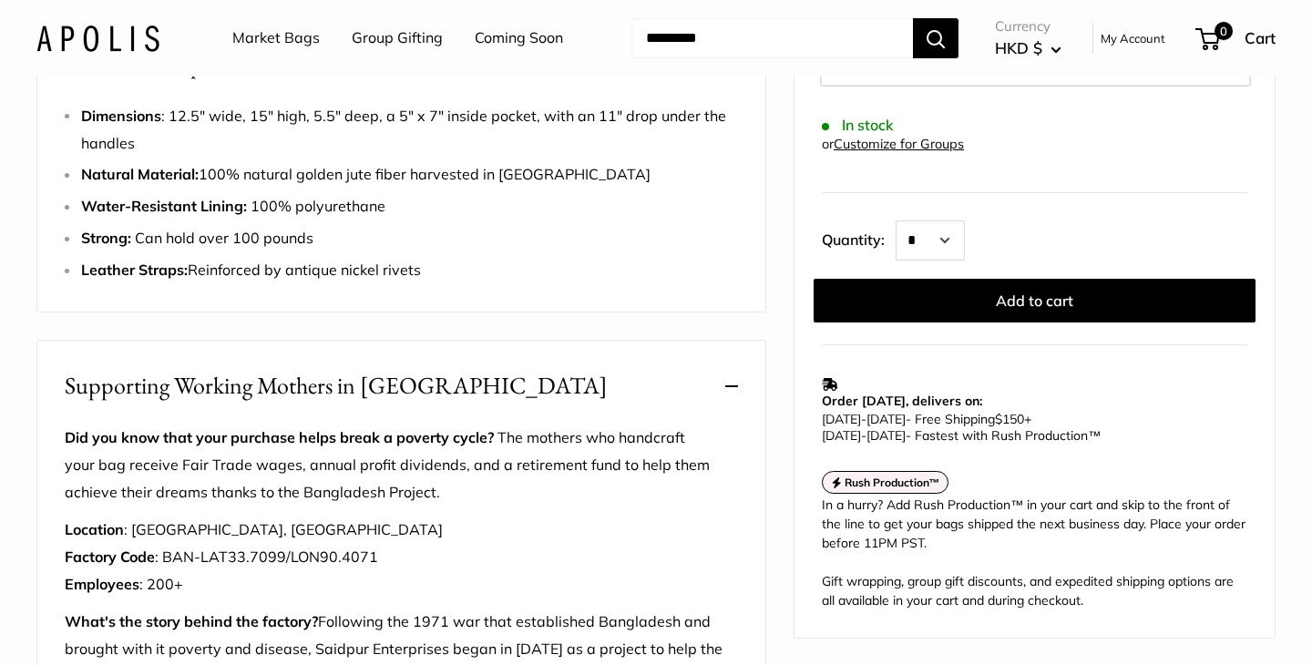 This screenshot has height=665, width=1312. I want to click on span: : 12.5" wide, 15" high, 5.5" deep, a 5" x 7" inside pocket, with an 11" drop under the handles, so click(404, 129).